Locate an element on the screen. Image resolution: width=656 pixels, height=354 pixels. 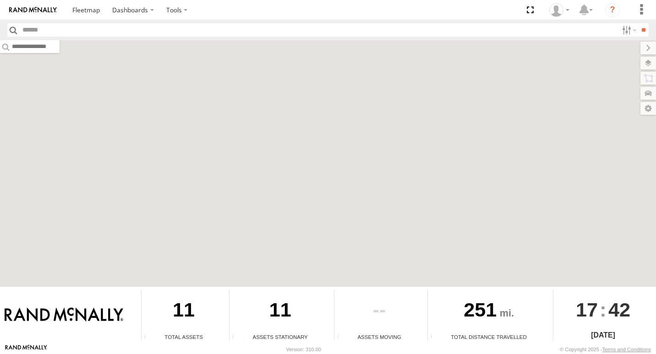
div: Total Distance Travelled is located at coordinates (488, 337).